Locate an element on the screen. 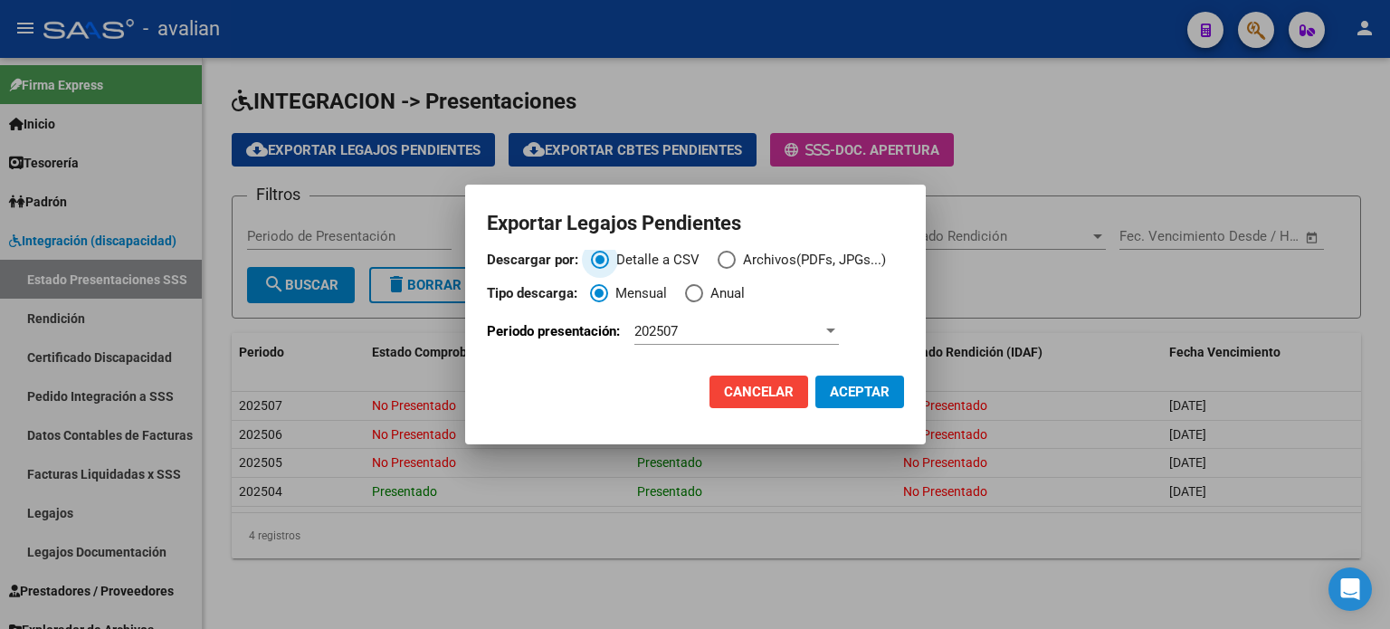 The image size is (1390, 629). strong: Descargar por: is located at coordinates (532, 260).